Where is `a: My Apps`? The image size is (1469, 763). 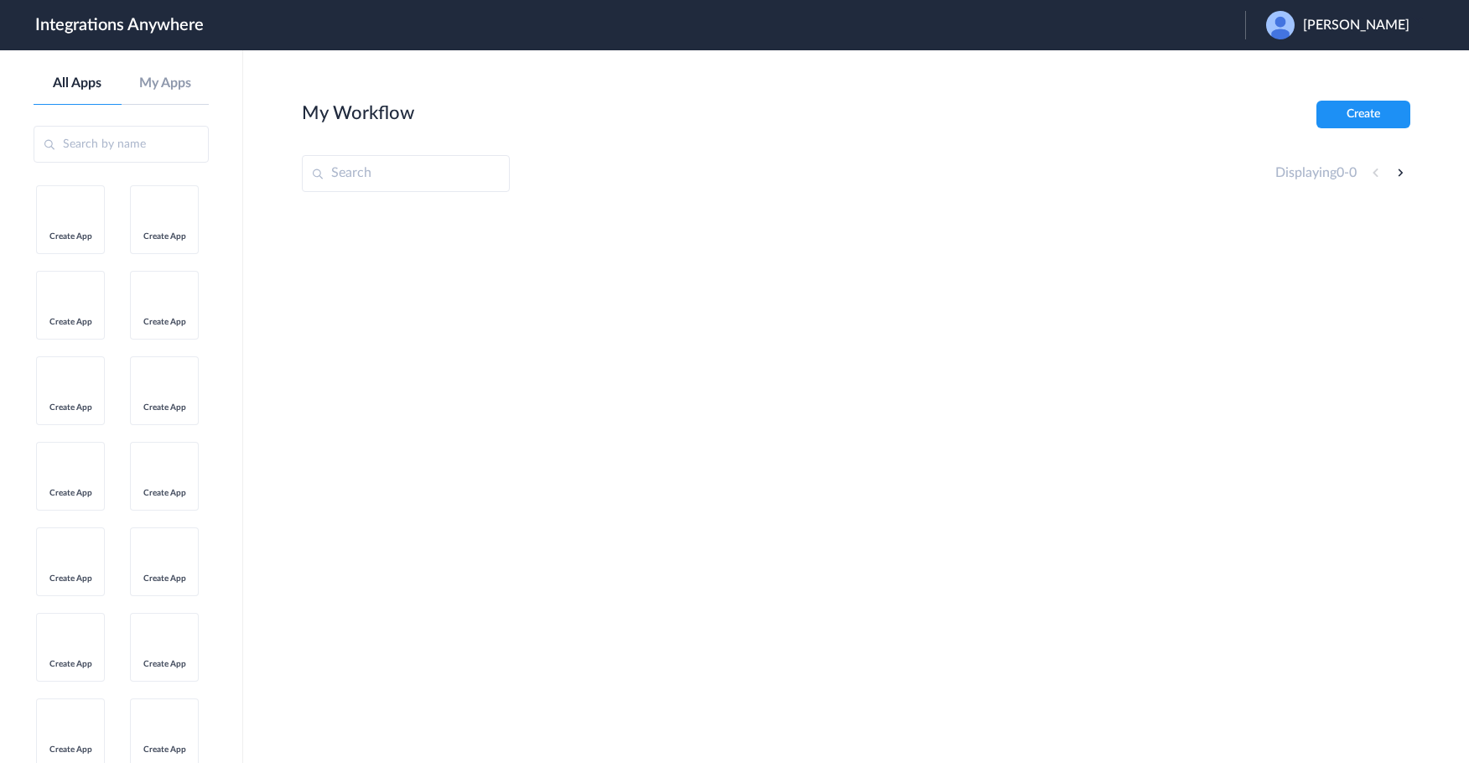
a: My Apps is located at coordinates (165, 83).